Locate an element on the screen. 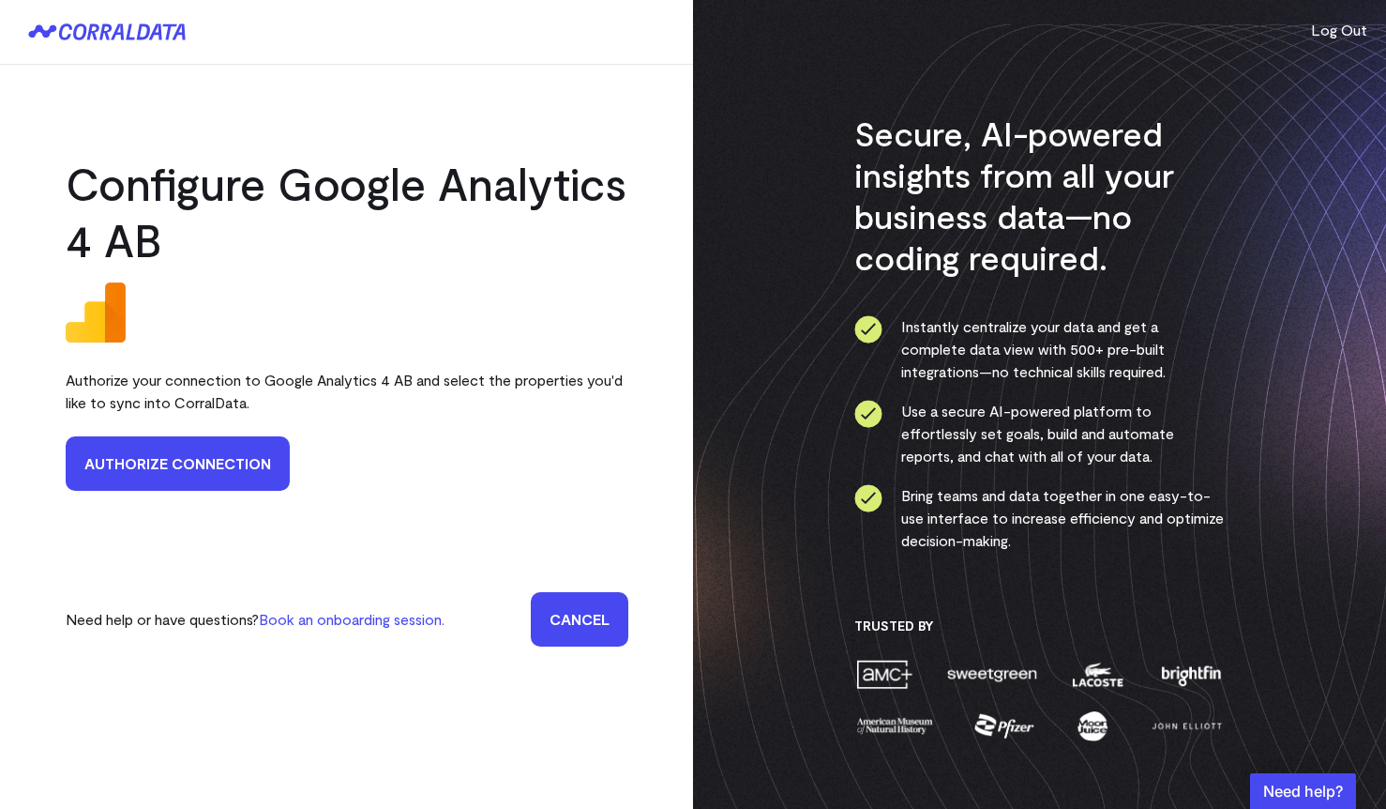  p: Need help or have questions? is located at coordinates (255, 619).